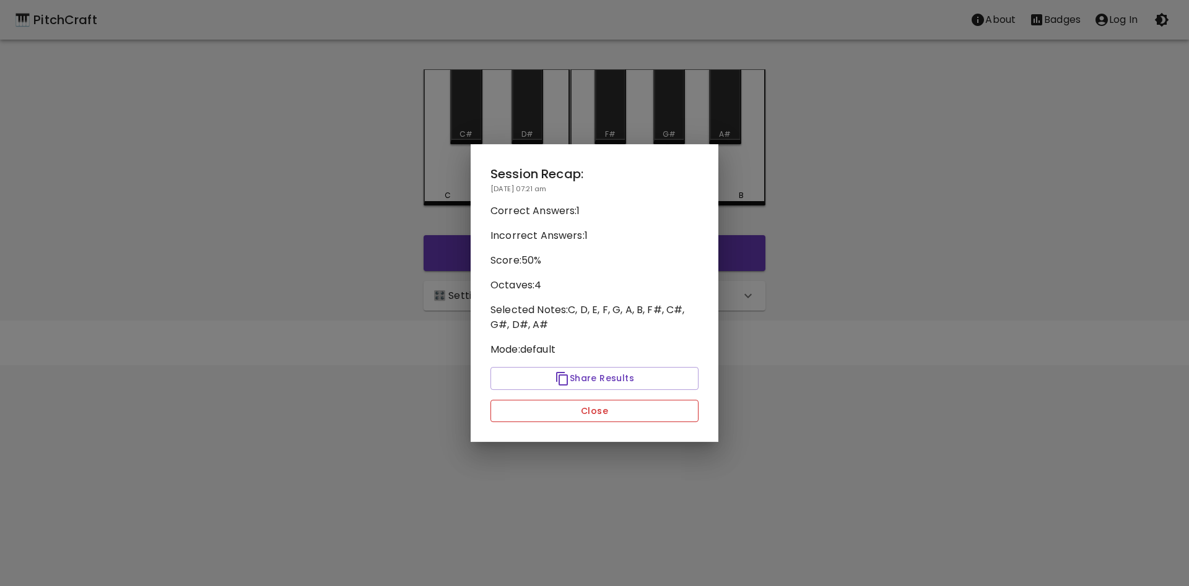 This screenshot has width=1189, height=586. Describe the element at coordinates (594, 411) in the screenshot. I see `button: Close` at that location.